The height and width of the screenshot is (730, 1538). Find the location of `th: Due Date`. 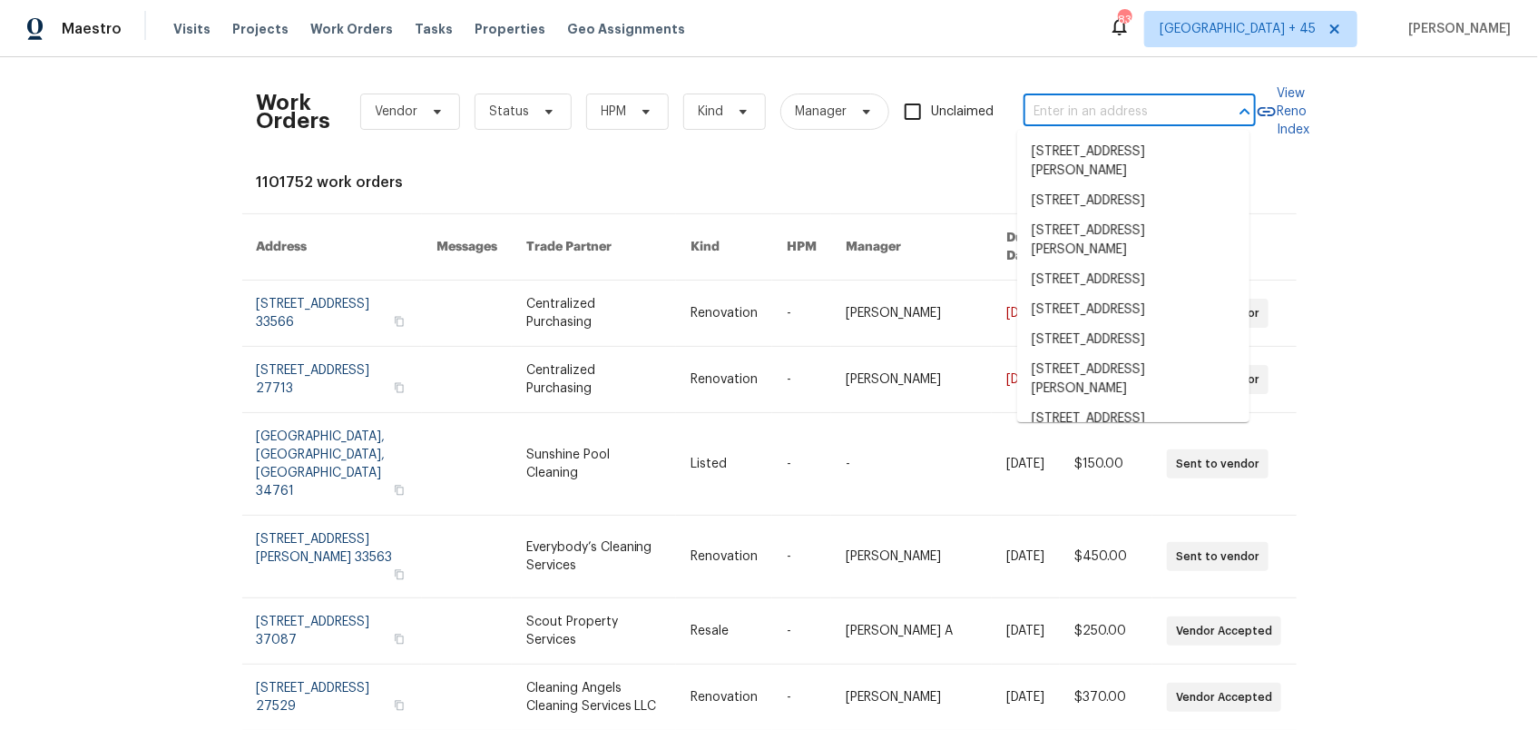

th: Due Date is located at coordinates (1025, 247).